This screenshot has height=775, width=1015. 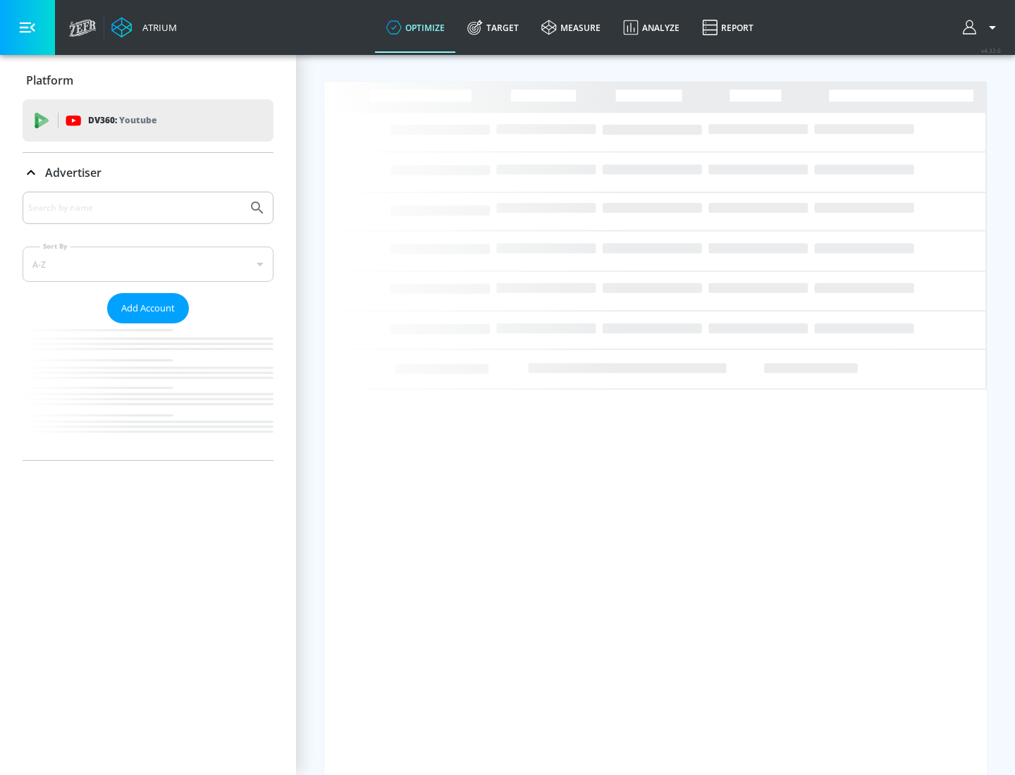 I want to click on p: Platform, so click(x=49, y=80).